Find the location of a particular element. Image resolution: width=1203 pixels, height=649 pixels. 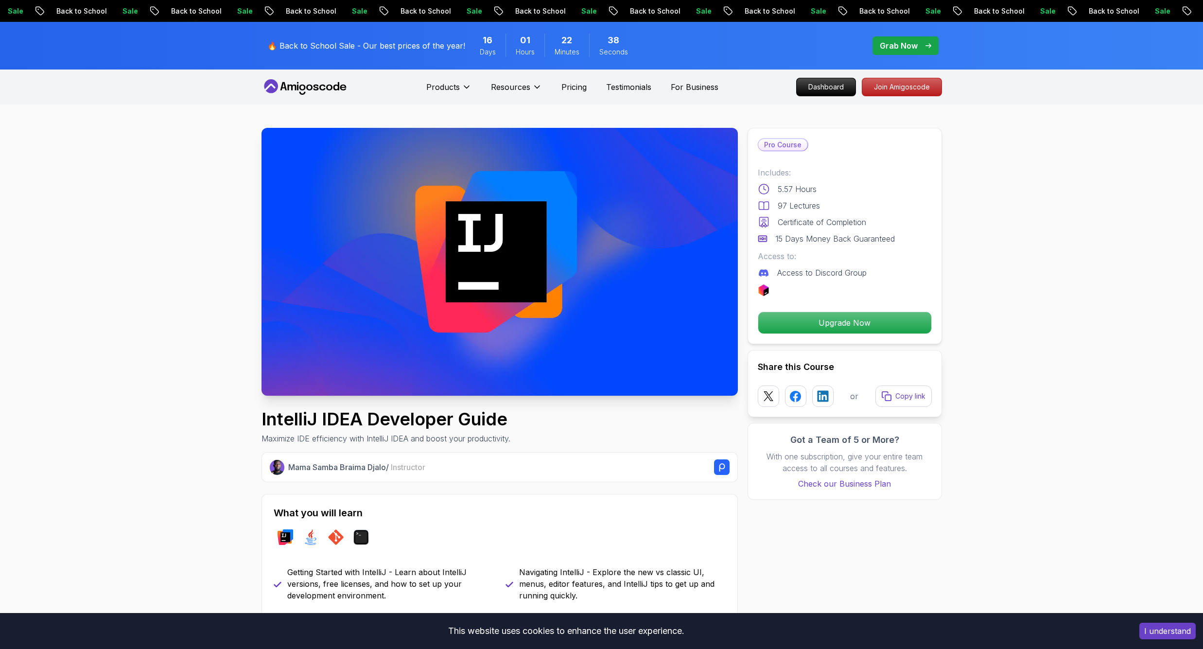

p: Navigating IntelliJ - Explore the new vs classic UI, menus, editor features, and IntelliJ tips to... is located at coordinates (622, 584).